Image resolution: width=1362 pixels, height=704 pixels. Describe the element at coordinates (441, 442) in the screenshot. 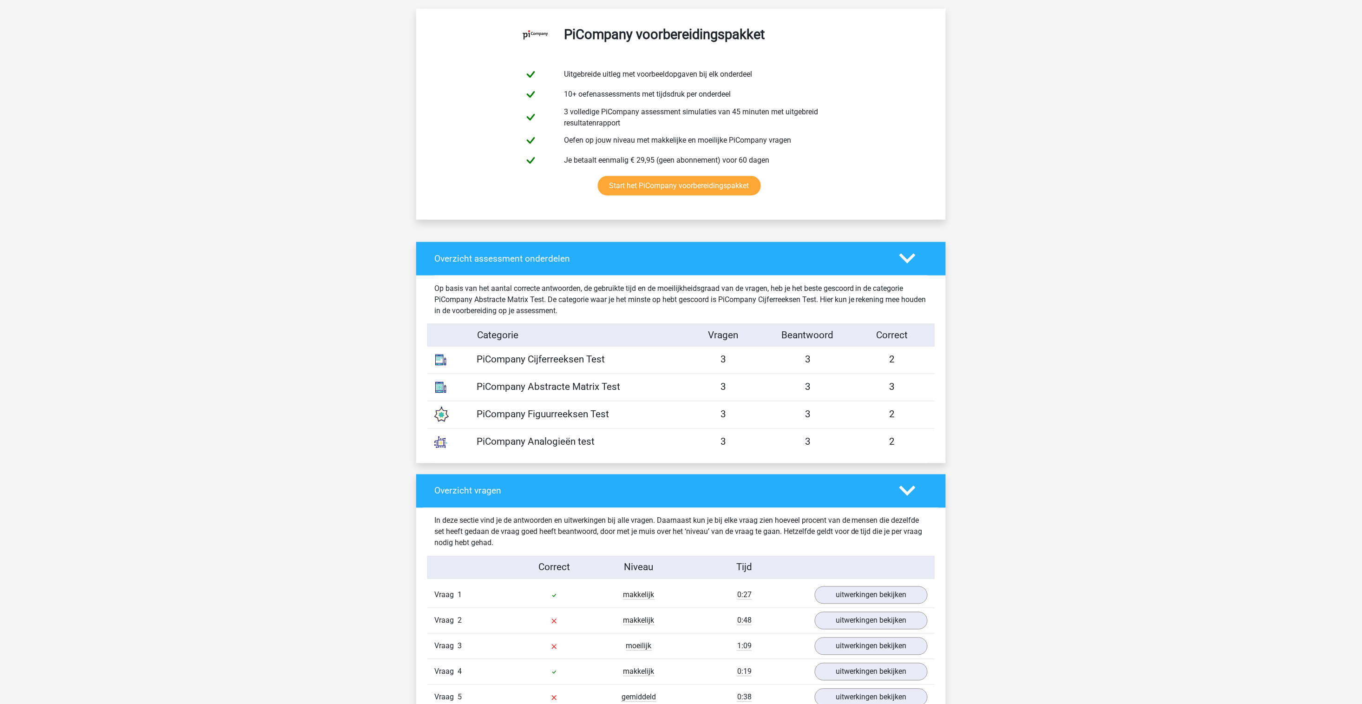

I see `img: analogies.7686177dca09.svg` at that location.